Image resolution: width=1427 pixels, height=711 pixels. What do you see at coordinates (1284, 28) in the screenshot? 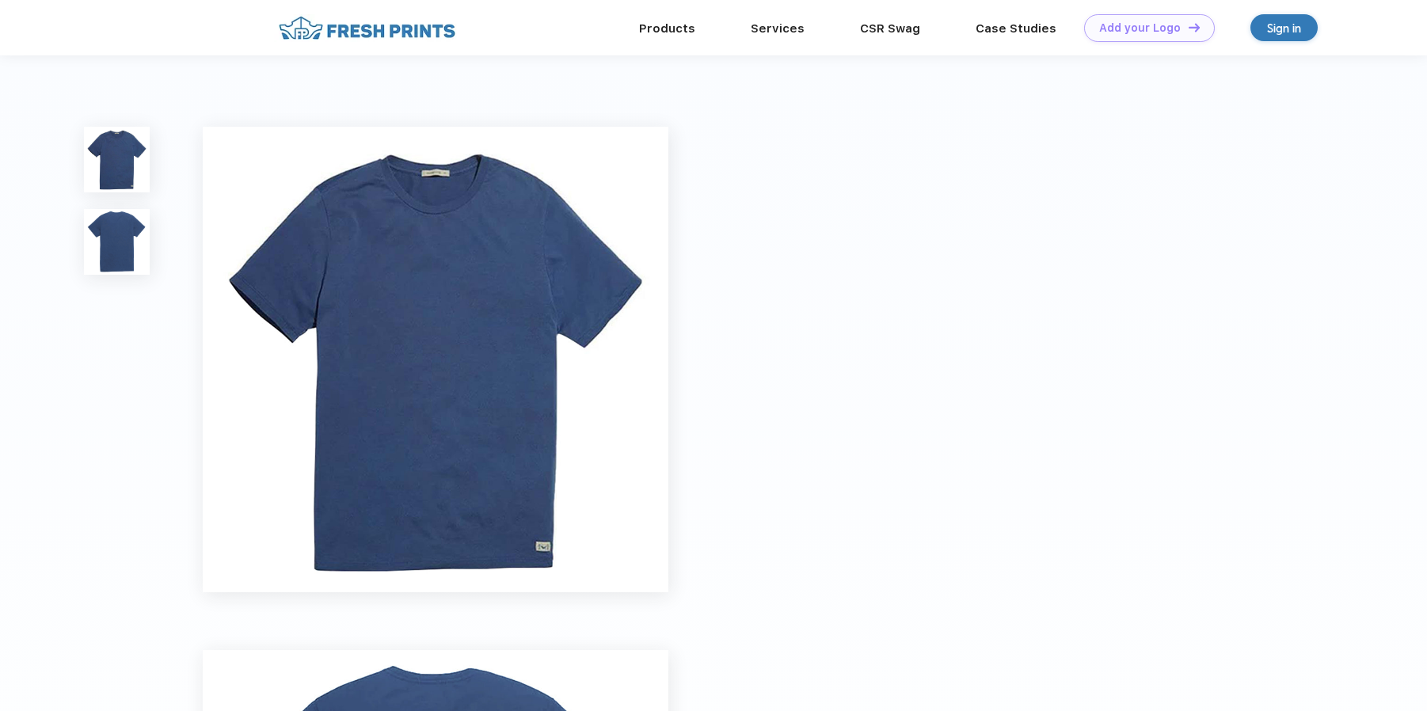
I see `a: Sign in` at bounding box center [1284, 28].